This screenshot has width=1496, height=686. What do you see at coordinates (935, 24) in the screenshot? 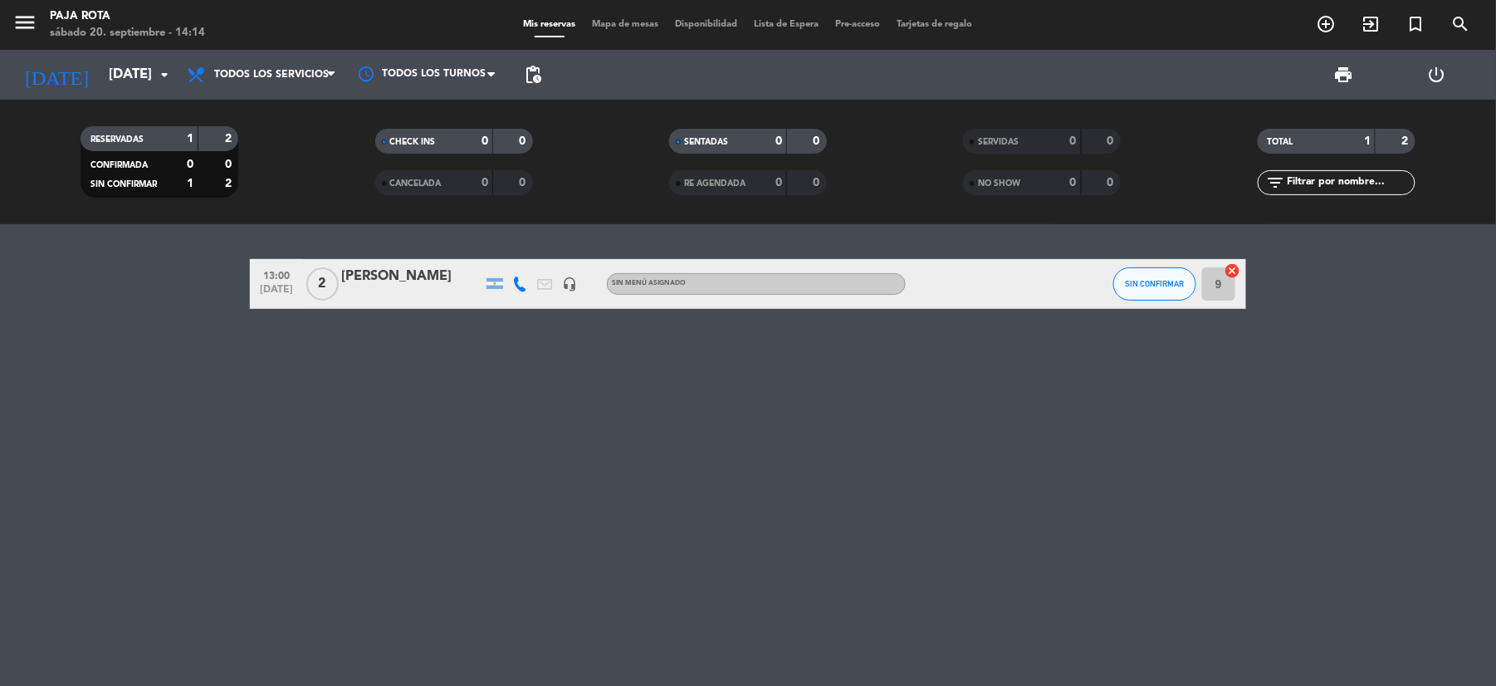
I see `span: Tarjetas de regalo` at bounding box center [935, 24].